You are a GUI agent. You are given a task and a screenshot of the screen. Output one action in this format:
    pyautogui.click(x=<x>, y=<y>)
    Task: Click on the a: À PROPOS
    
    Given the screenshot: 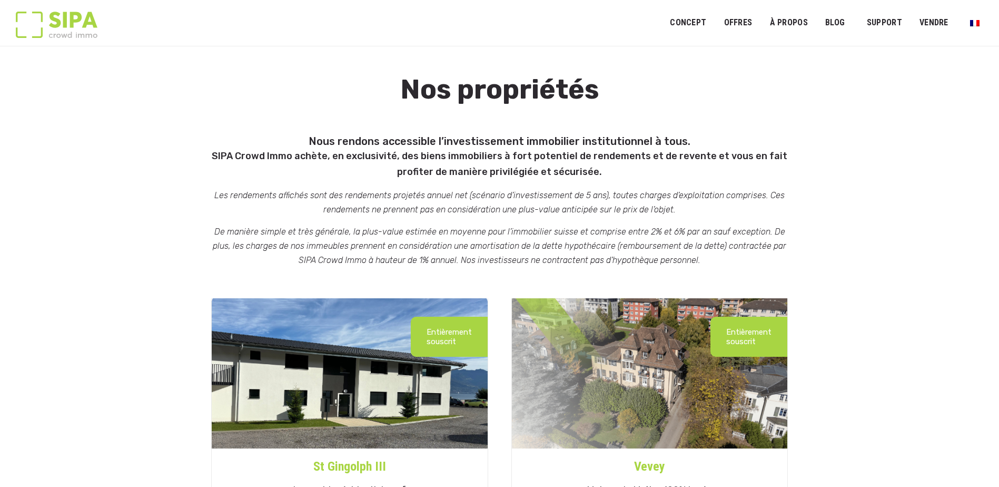 What is the action you would take?
    pyautogui.click(x=789, y=23)
    